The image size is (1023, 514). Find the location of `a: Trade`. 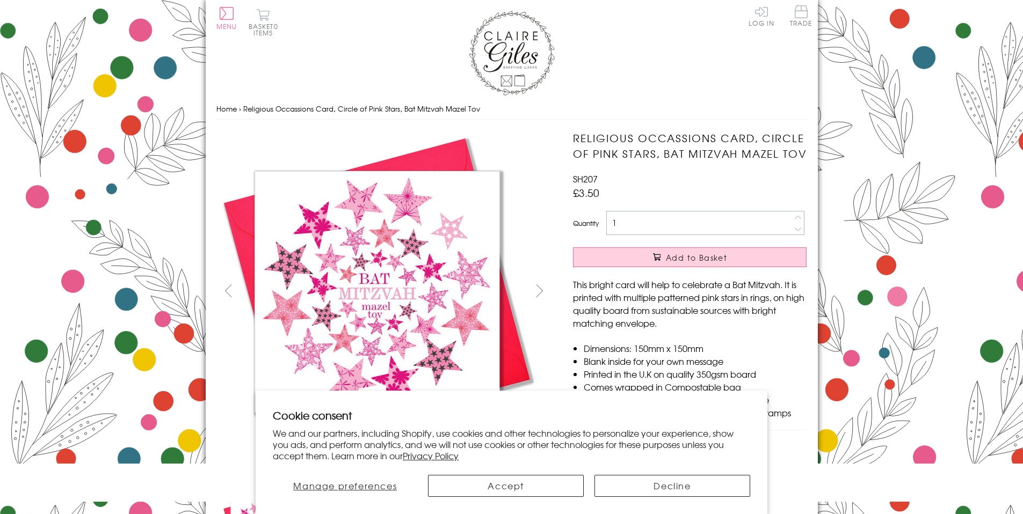

a: Trade is located at coordinates (801, 17).